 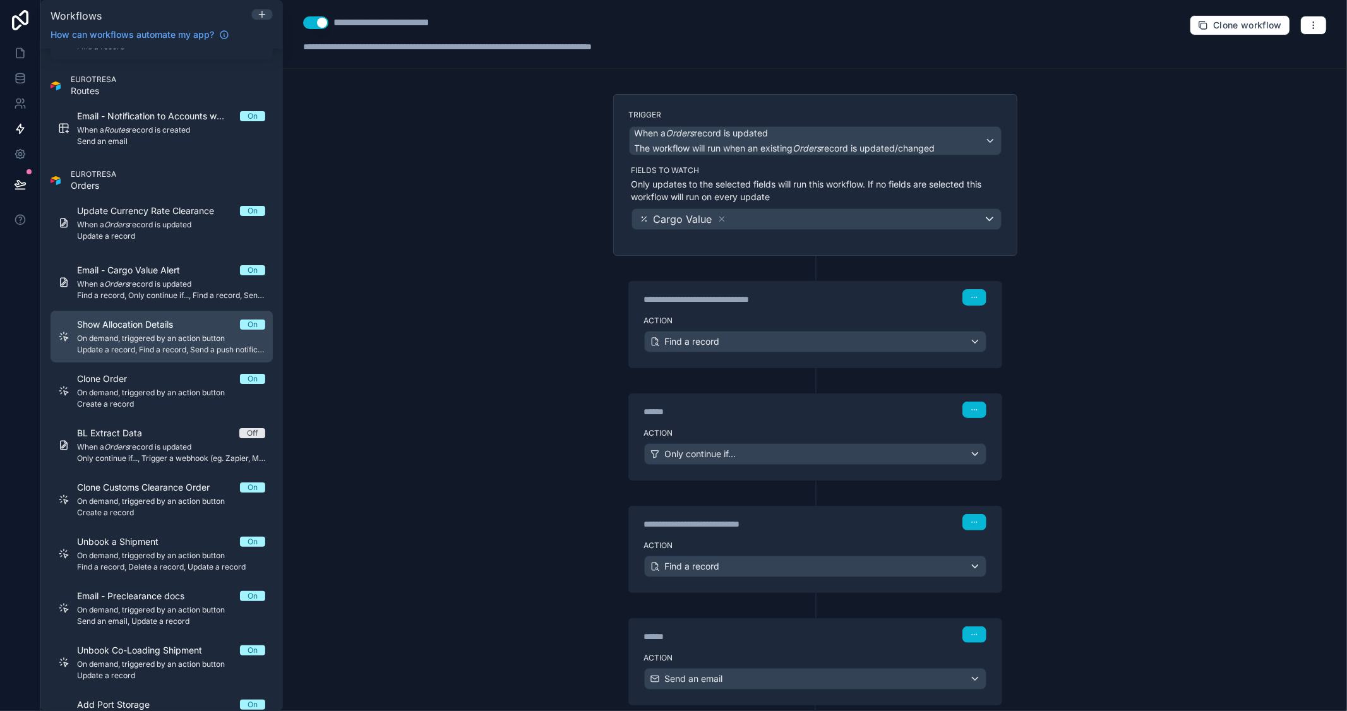 I want to click on span: When a record is updated, so click(x=701, y=133).